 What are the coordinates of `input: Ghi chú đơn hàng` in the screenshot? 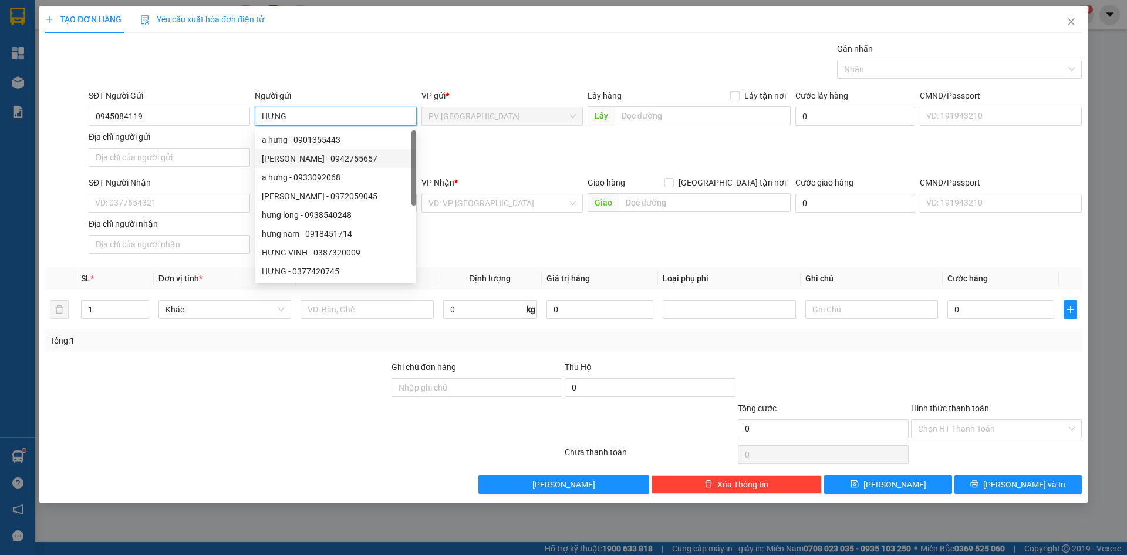 It's located at (477, 388).